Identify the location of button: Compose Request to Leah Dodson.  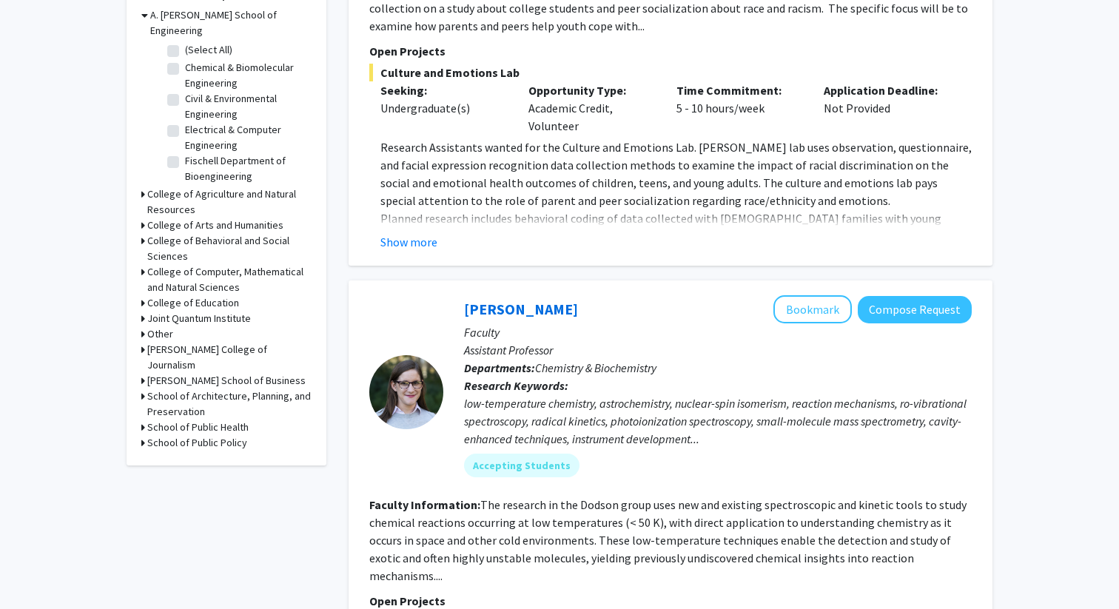
(915, 309).